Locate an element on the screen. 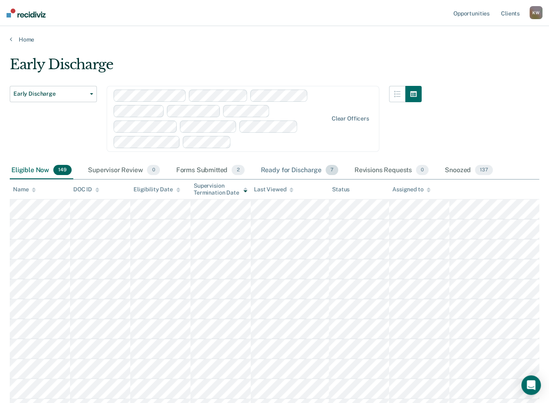 This screenshot has width=549, height=403. div: K W is located at coordinates (536, 13).